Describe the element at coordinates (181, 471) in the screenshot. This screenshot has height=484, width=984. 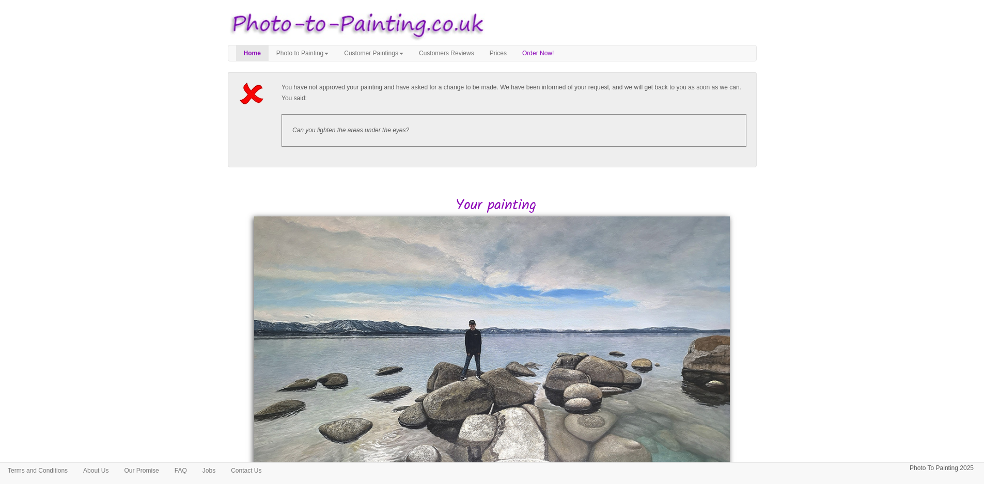
I see `a: FAQ` at that location.